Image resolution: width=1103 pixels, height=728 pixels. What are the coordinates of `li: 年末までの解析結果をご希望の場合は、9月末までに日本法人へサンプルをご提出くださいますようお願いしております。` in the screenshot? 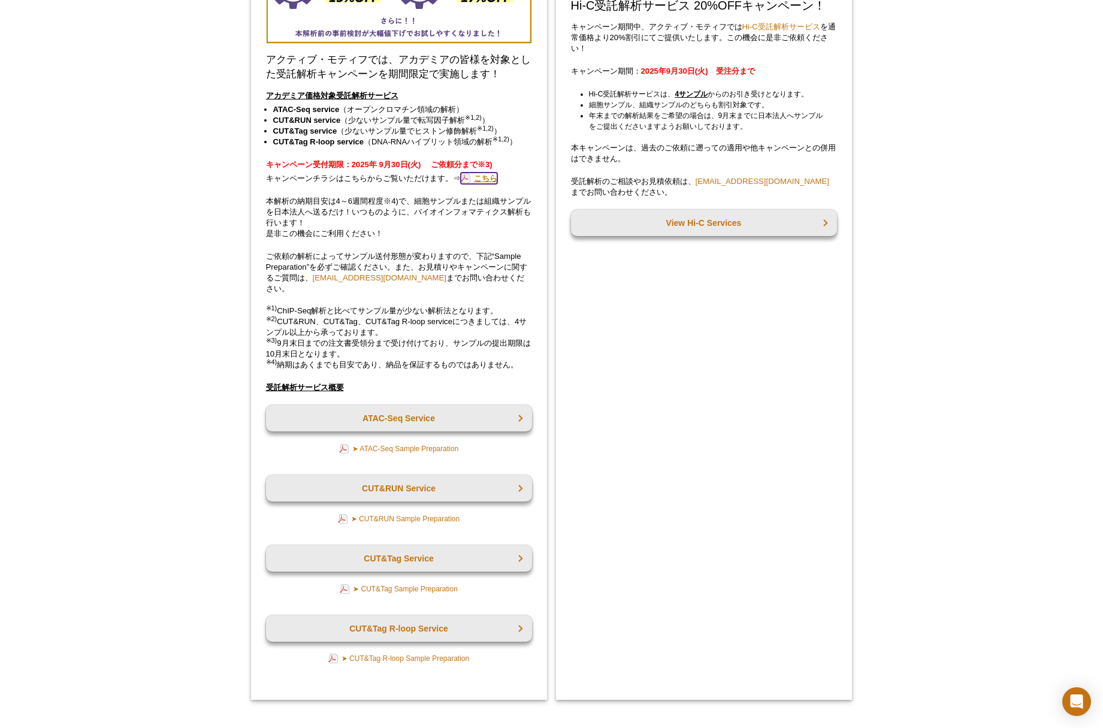 It's located at (707, 121).